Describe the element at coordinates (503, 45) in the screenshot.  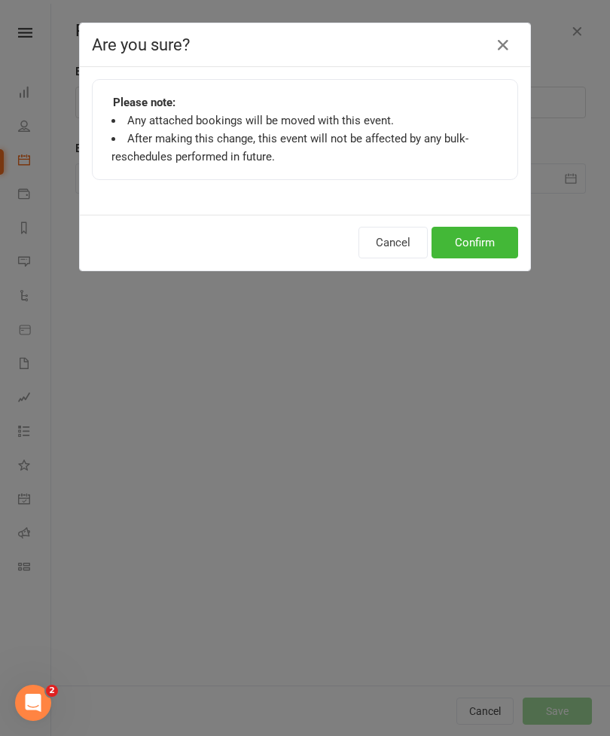
I see `button: Close` at that location.